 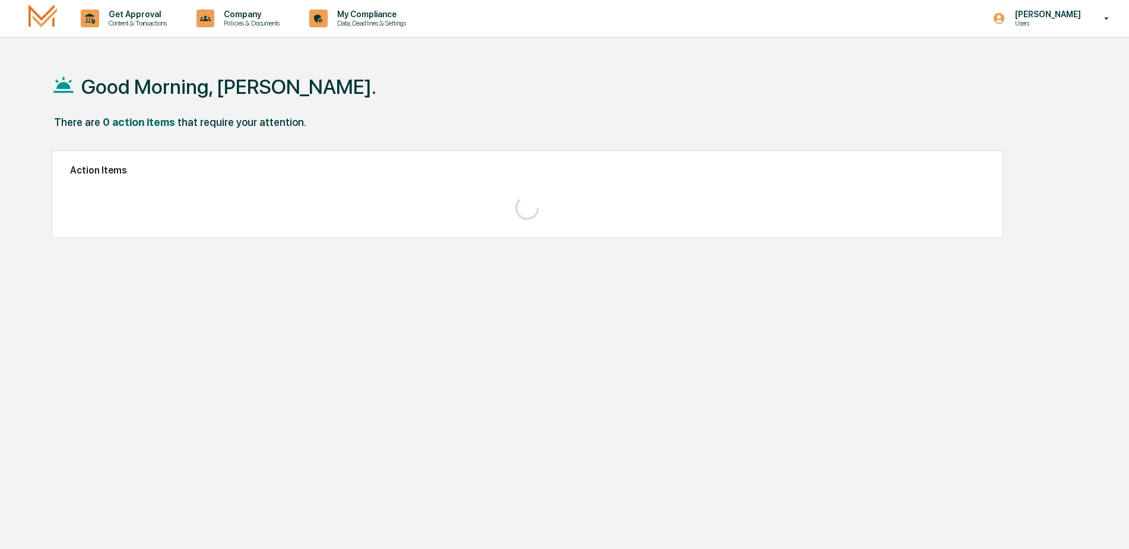 What do you see at coordinates (527, 170) in the screenshot?
I see `h2: Action Items` at bounding box center [527, 170].